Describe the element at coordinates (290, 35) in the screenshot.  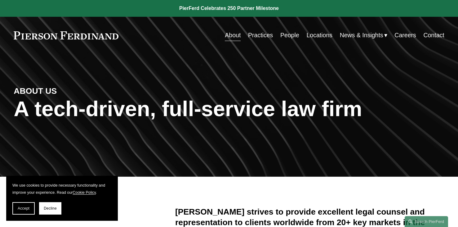
I see `a: People` at that location.